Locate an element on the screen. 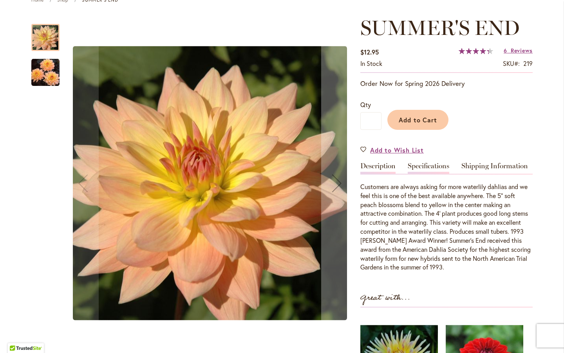 This screenshot has height=353, width=564. div: Product Images is located at coordinates (228, 183).